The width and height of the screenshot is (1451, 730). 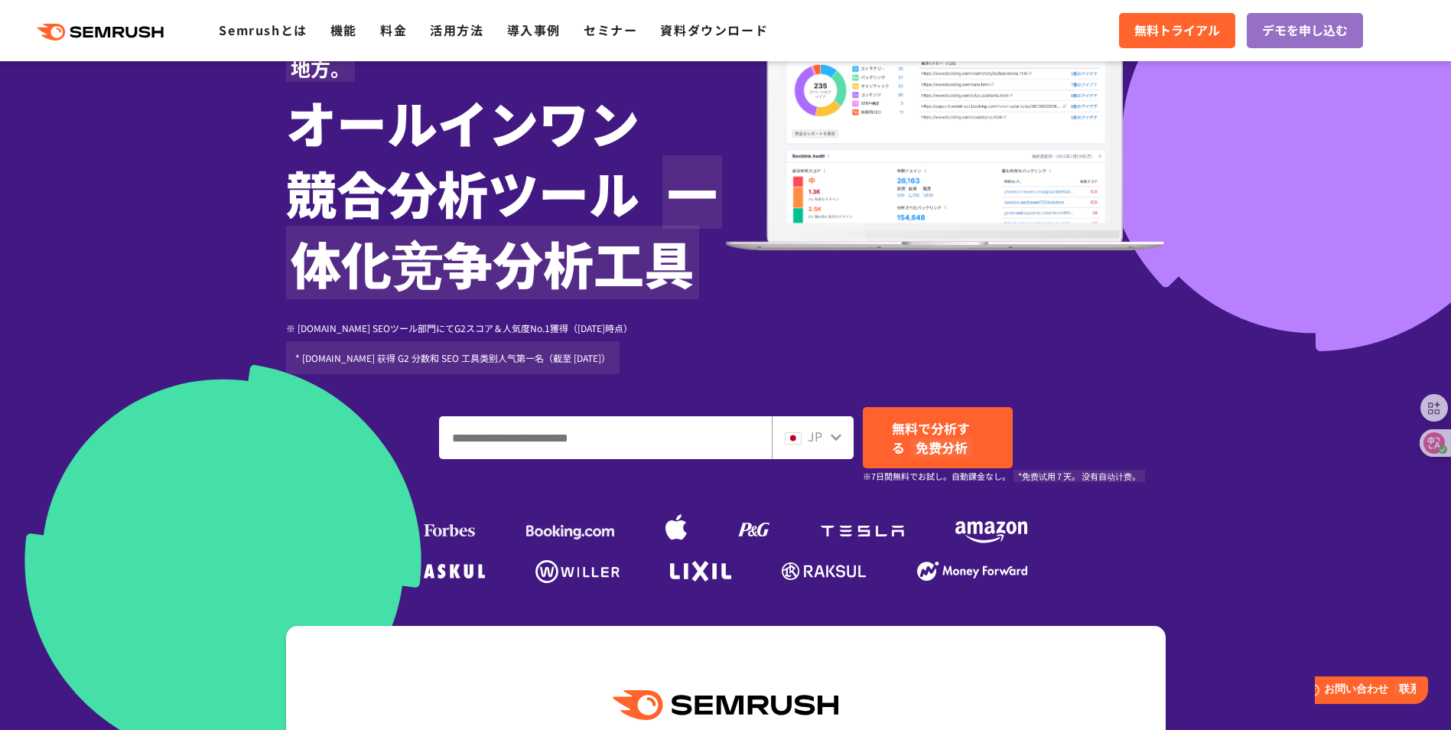 What do you see at coordinates (262, 30) in the screenshot?
I see `a: Semrushとは` at bounding box center [262, 30].